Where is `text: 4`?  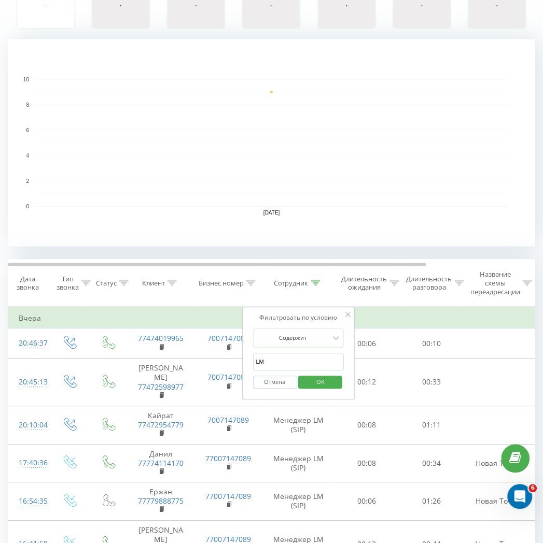
text: 4 is located at coordinates (27, 156).